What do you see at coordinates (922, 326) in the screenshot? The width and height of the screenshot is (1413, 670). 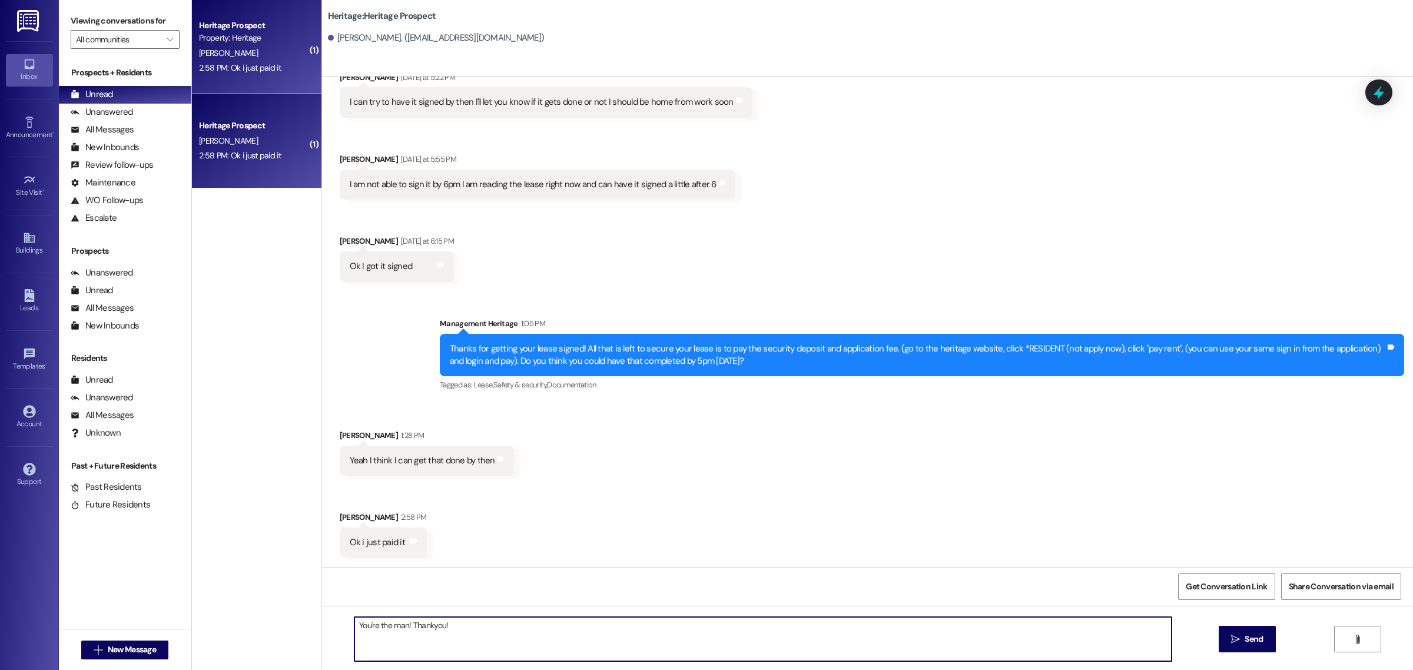 I see `div: Management Heritage` at bounding box center [922, 326].